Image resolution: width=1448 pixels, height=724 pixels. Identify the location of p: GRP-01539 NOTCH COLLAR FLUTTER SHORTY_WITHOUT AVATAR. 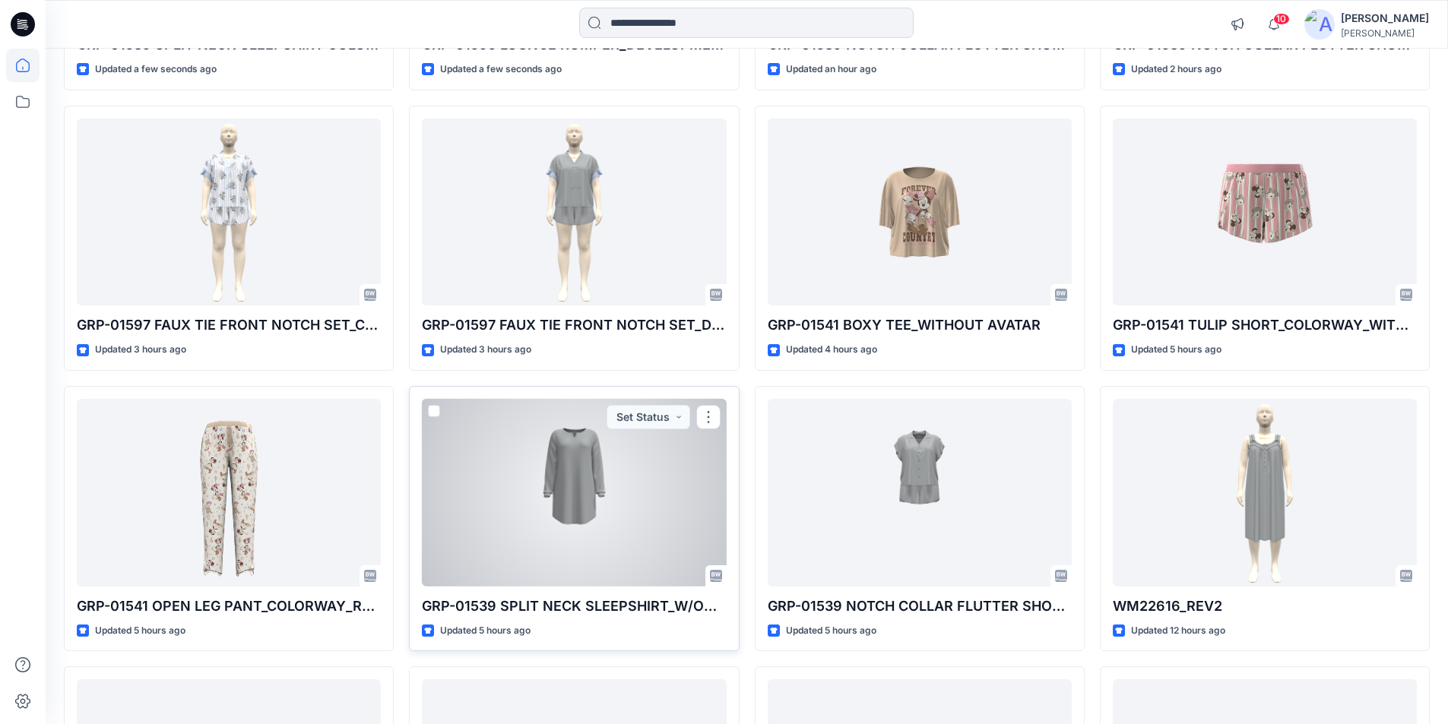
(919, 606).